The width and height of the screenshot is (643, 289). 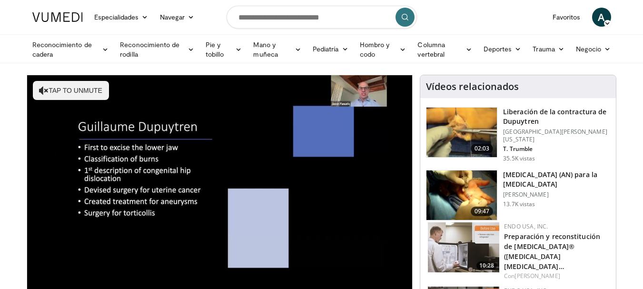 What do you see at coordinates (265, 49) in the screenshot?
I see `font: Mano y muñeca` at bounding box center [265, 49].